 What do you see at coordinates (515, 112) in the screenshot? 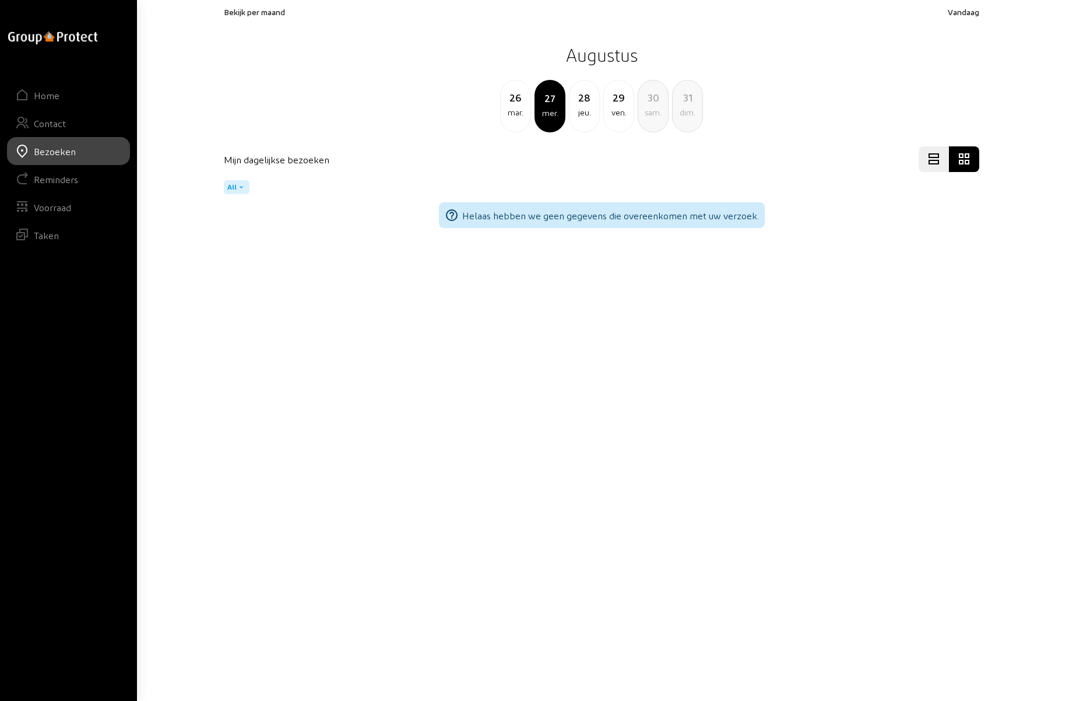
I see `div: mar.` at bounding box center [515, 112].